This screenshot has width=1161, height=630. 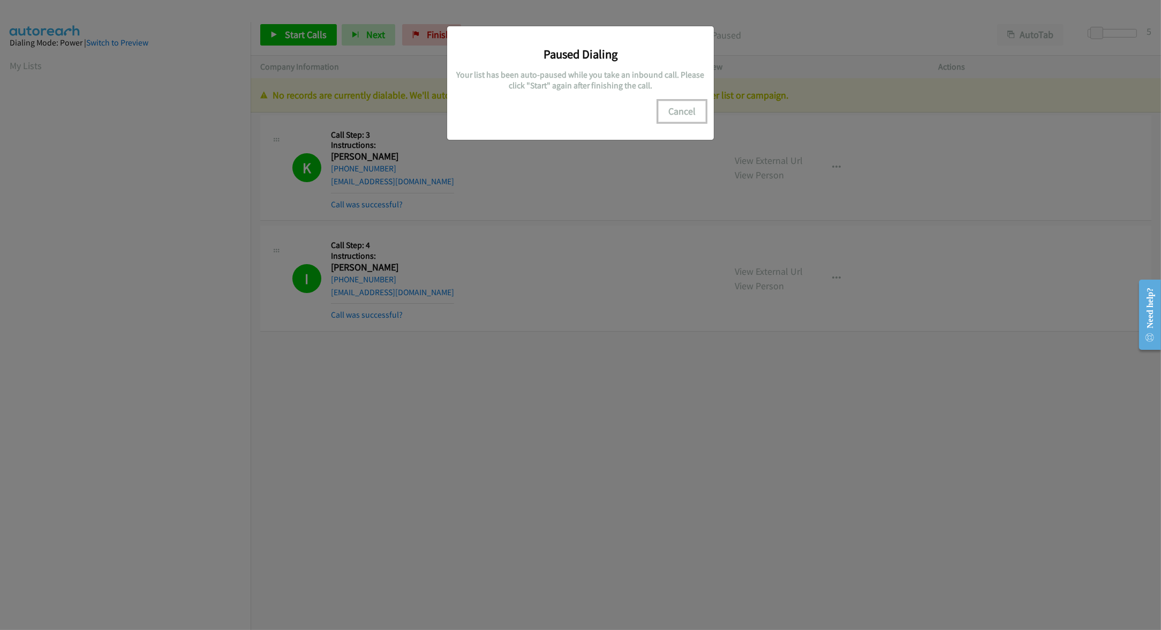 What do you see at coordinates (681, 111) in the screenshot?
I see `button: Cancel` at bounding box center [681, 111].